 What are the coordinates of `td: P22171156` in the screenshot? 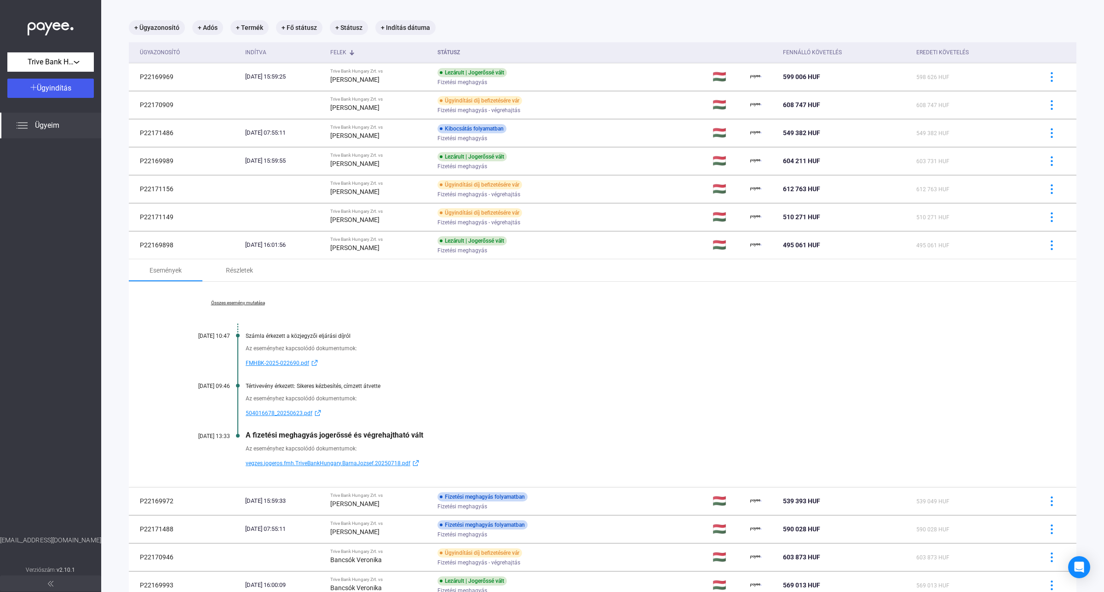 It's located at (185, 189).